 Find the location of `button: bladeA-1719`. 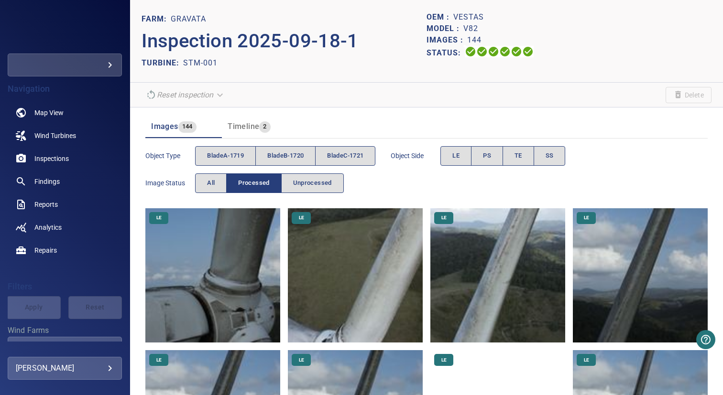

button: bladeA-1719 is located at coordinates (225, 156).